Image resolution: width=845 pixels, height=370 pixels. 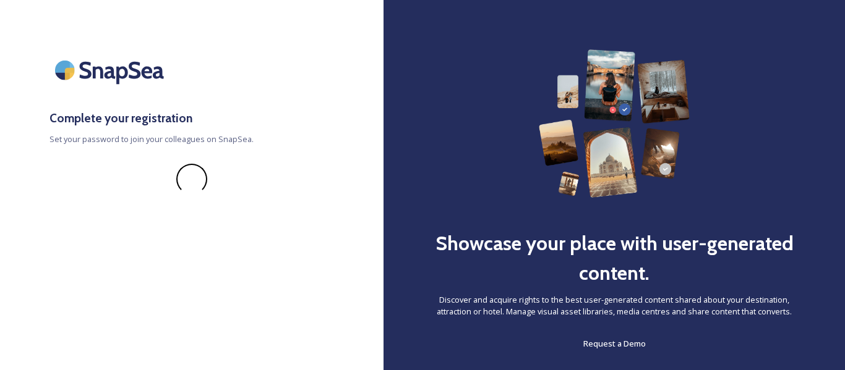 I want to click on span: Request a Demo, so click(x=614, y=344).